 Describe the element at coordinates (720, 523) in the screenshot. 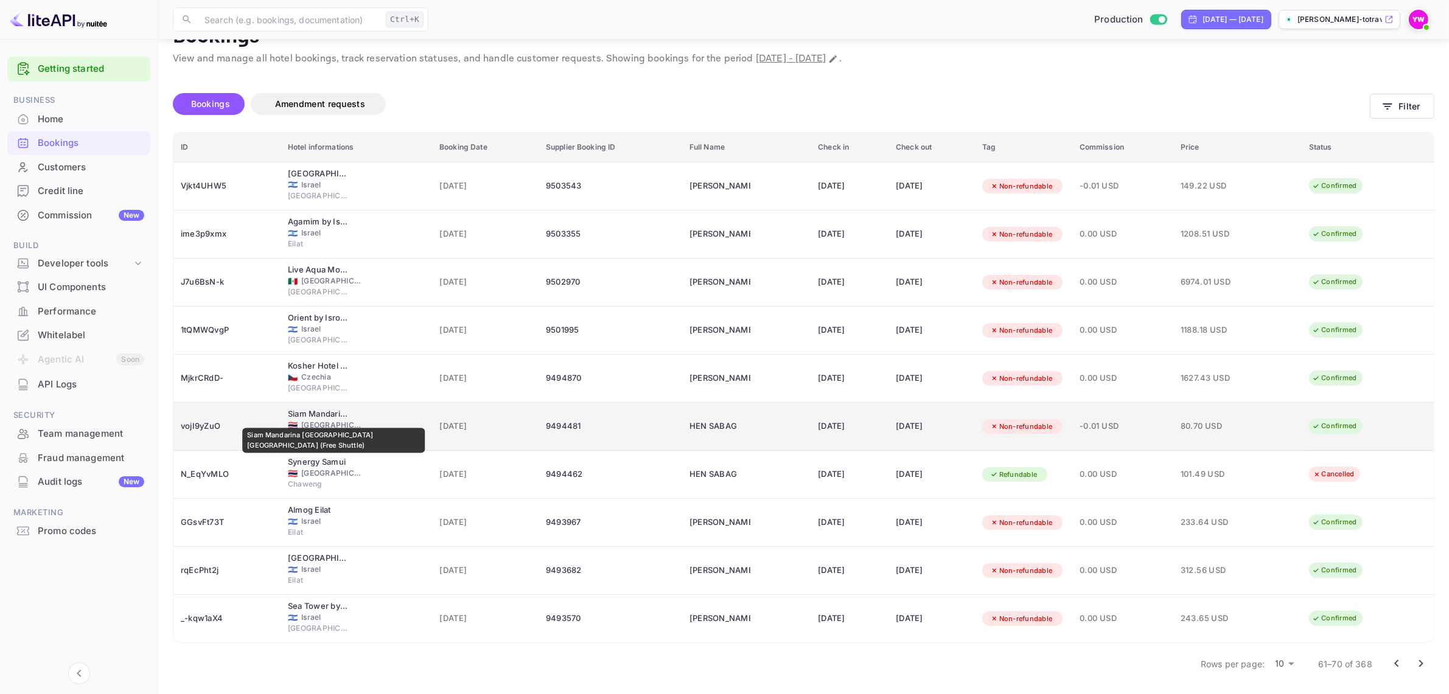

I see `div: ELAD GONEN` at that location.